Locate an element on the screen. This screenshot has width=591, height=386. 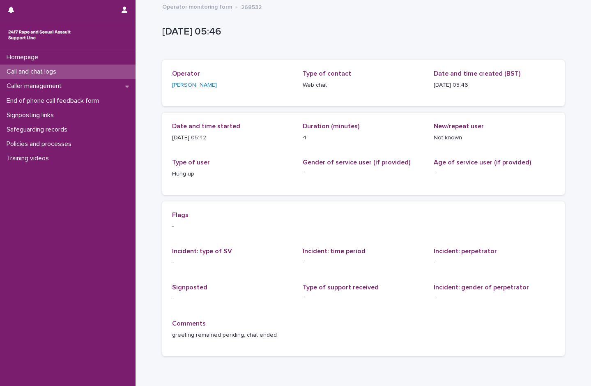
span: Incident: time period is located at coordinates (334, 251).